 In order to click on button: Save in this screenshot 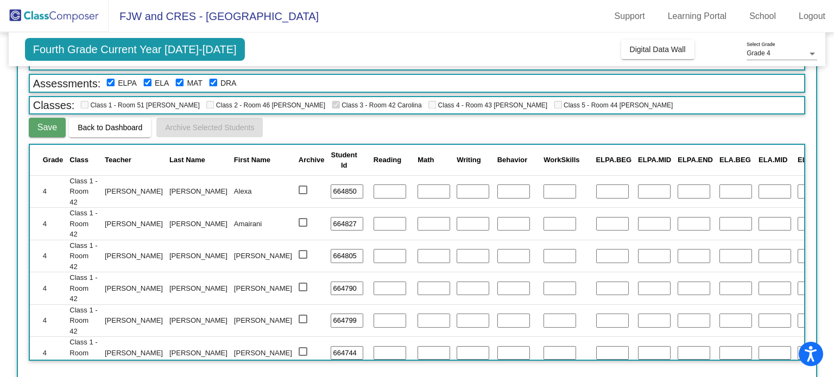, I will do `click(47, 128)`.